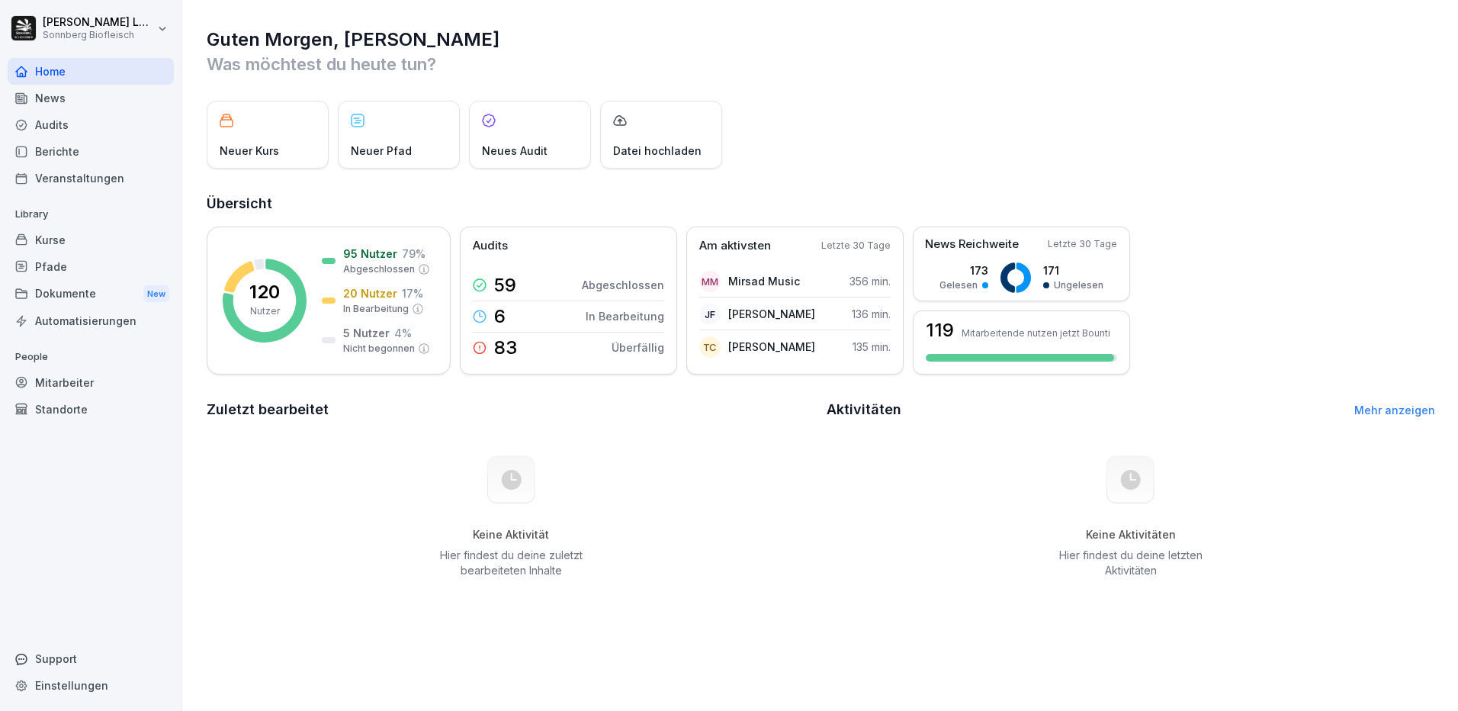 Image resolution: width=1458 pixels, height=711 pixels. What do you see at coordinates (1395, 409) in the screenshot?
I see `a: Mehr anzeigen` at bounding box center [1395, 409].